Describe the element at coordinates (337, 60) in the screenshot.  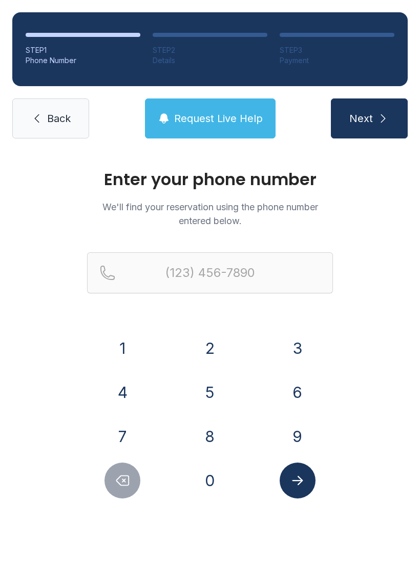
I see `div: Payment` at that location.